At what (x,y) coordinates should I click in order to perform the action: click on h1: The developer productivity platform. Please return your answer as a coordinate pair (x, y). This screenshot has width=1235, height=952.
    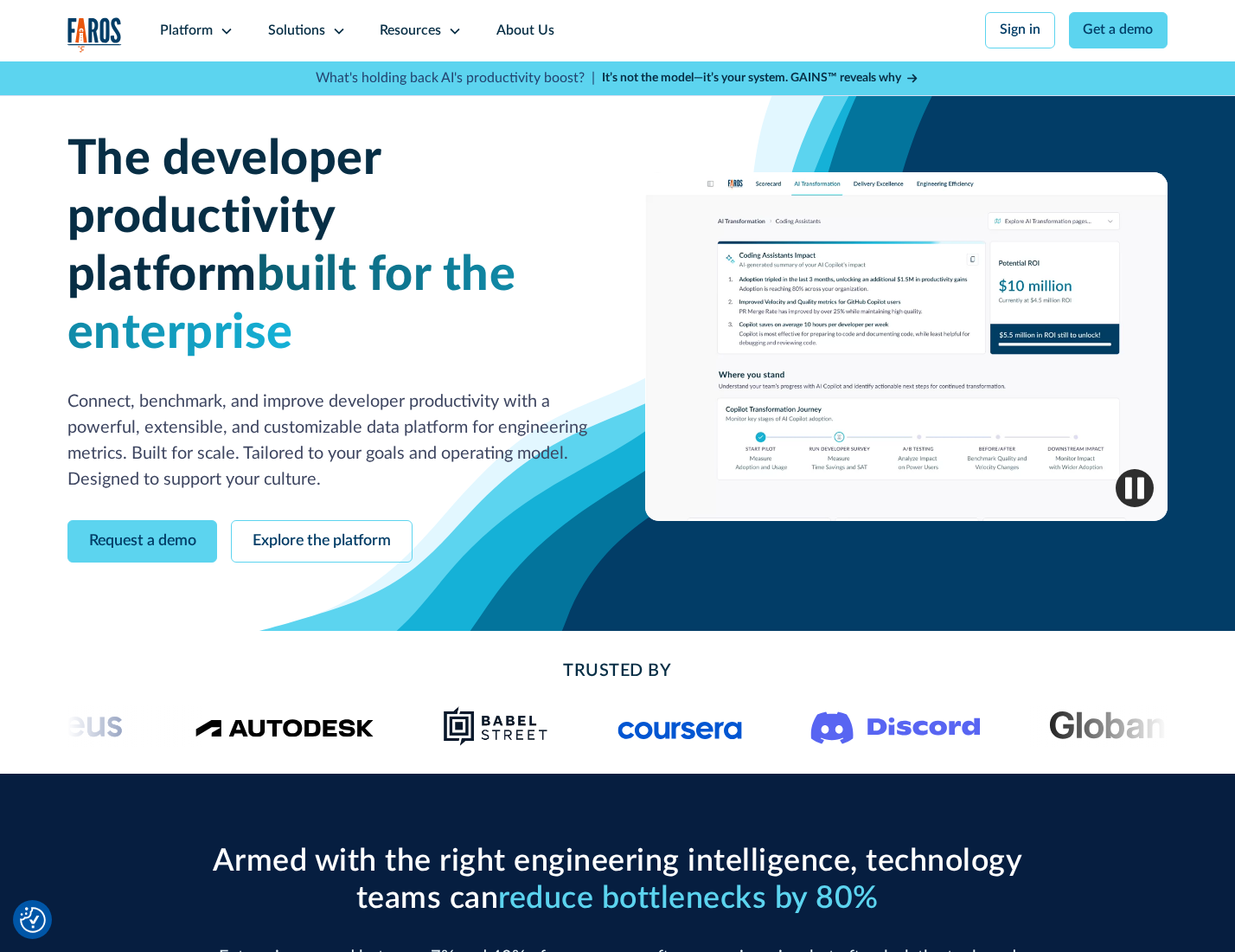
    Looking at the image, I should click on (329, 245).